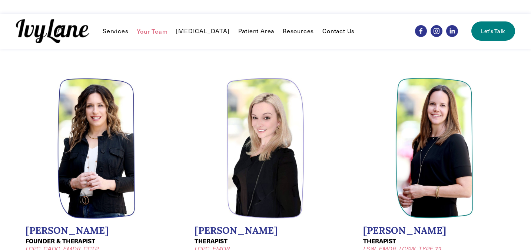  Describe the element at coordinates (152, 31) in the screenshot. I see `a: Your Team` at that location.